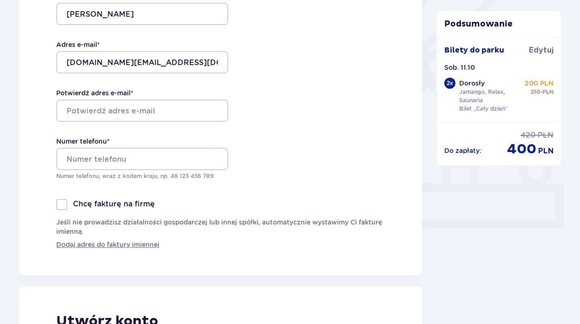 Image resolution: width=580 pixels, height=324 pixels. What do you see at coordinates (474, 50) in the screenshot?
I see `p: Bilety do parku` at bounding box center [474, 50].